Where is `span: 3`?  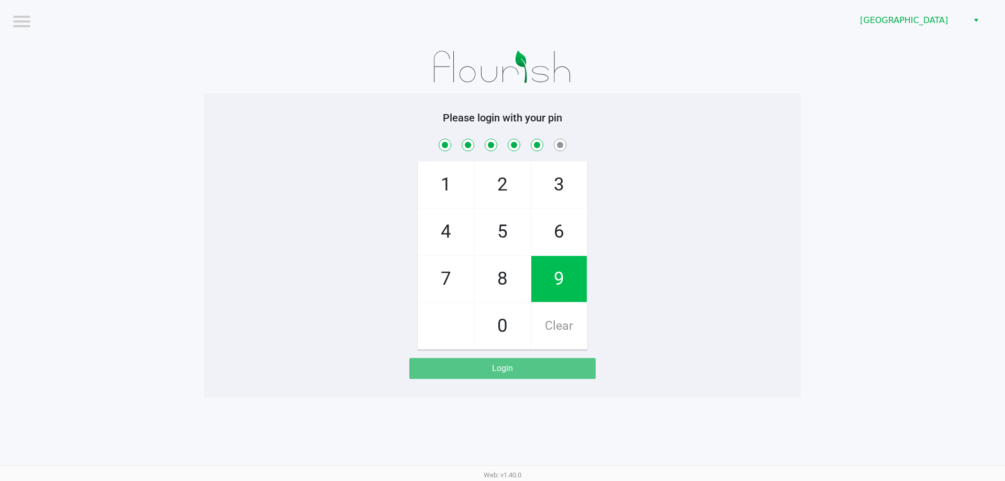
span: 3 is located at coordinates (559, 185).